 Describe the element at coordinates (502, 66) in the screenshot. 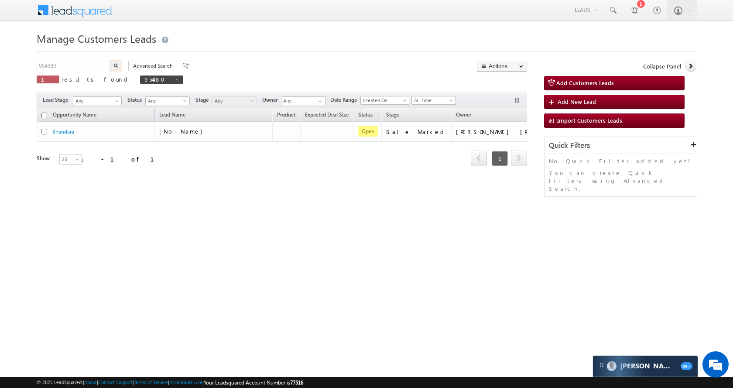

I see `button: Actions` at that location.